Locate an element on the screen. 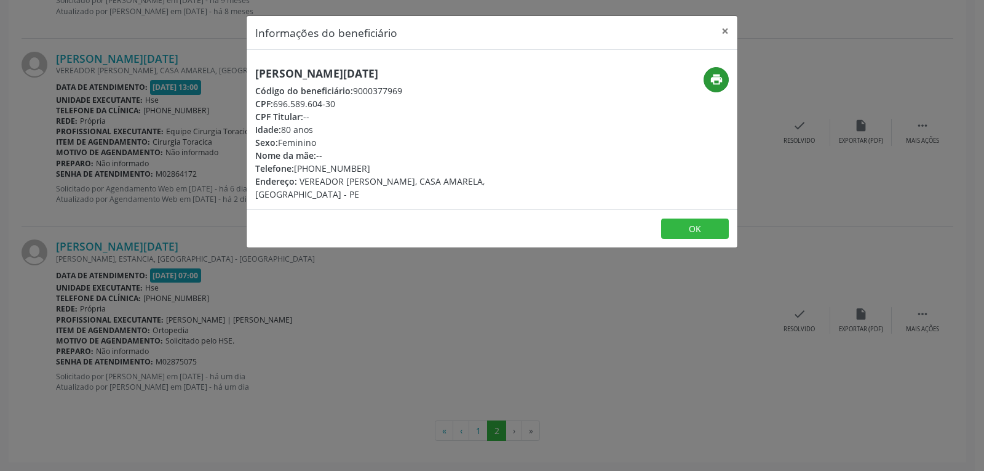  span: Telefone: is located at coordinates (274, 168).